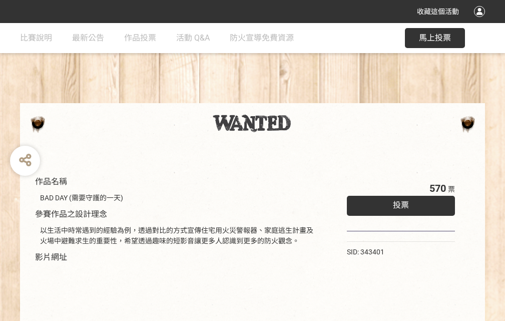 The width and height of the screenshot is (505, 321). Describe the element at coordinates (140, 38) in the screenshot. I see `span: 作品投票` at that location.